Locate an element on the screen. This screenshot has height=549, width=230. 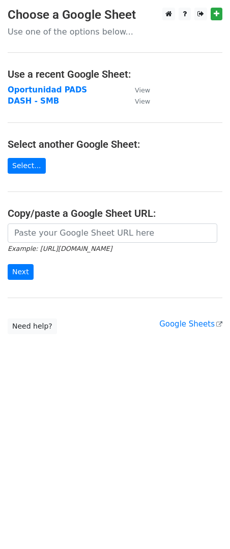
a: Need help? is located at coordinates (32, 326).